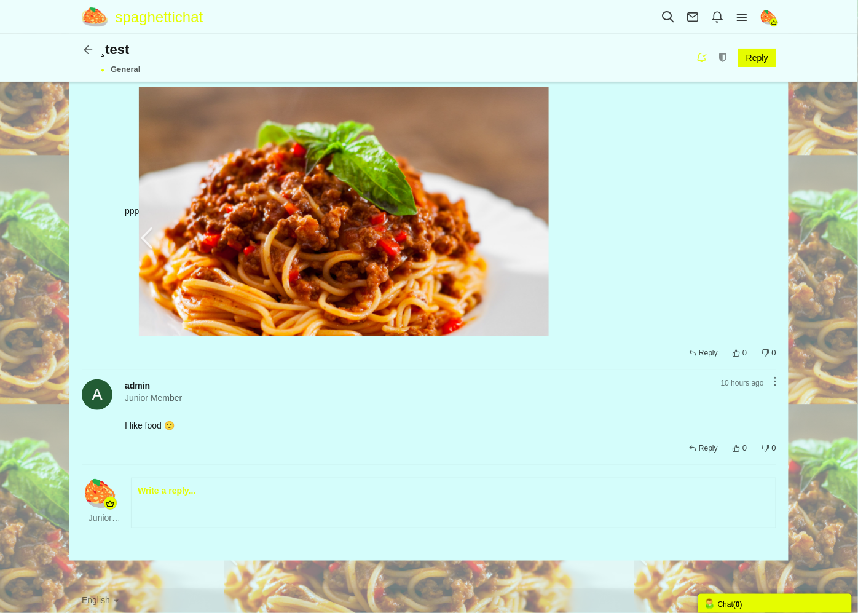 Image resolution: width=858 pixels, height=613 pixels. I want to click on a: General, so click(125, 69).